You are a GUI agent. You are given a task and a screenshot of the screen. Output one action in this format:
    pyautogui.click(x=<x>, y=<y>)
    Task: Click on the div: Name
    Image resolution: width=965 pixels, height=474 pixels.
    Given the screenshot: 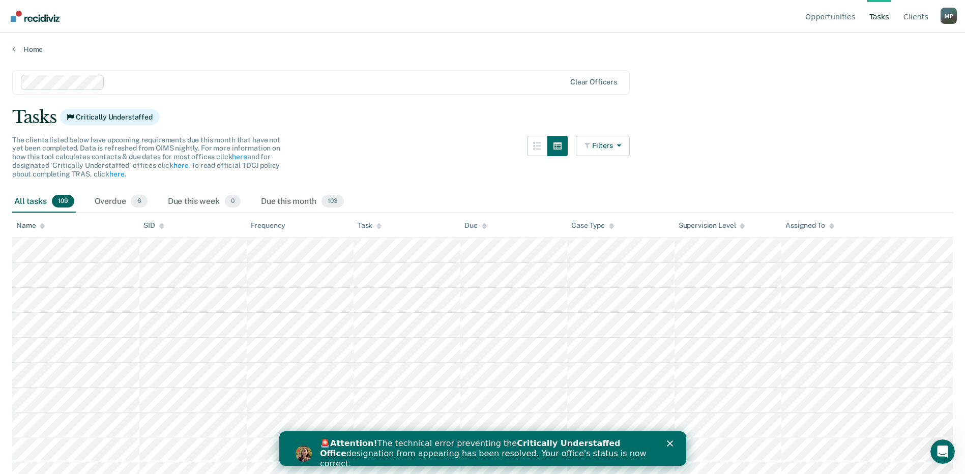 What is the action you would take?
    pyautogui.click(x=31, y=225)
    